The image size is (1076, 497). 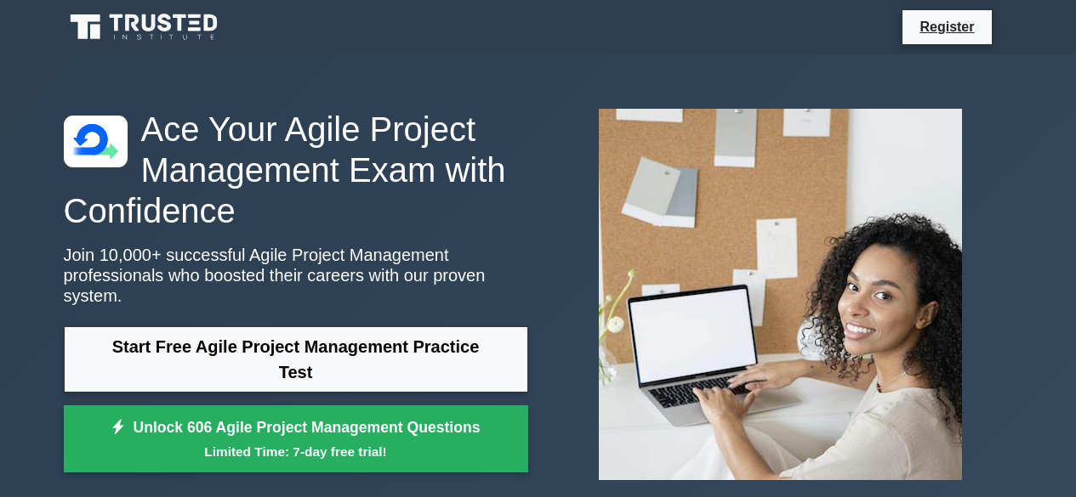 What do you see at coordinates (296, 170) in the screenshot?
I see `h1: Ace Your Agile Project Management Exam with Confidence` at bounding box center [296, 170].